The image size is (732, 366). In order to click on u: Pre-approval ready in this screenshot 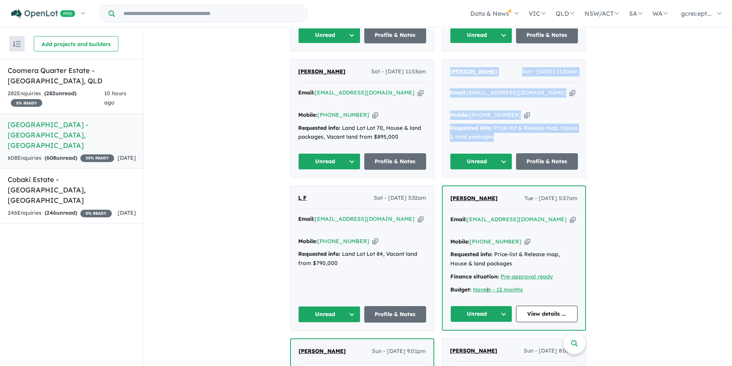, I will do `click(527, 277)`.